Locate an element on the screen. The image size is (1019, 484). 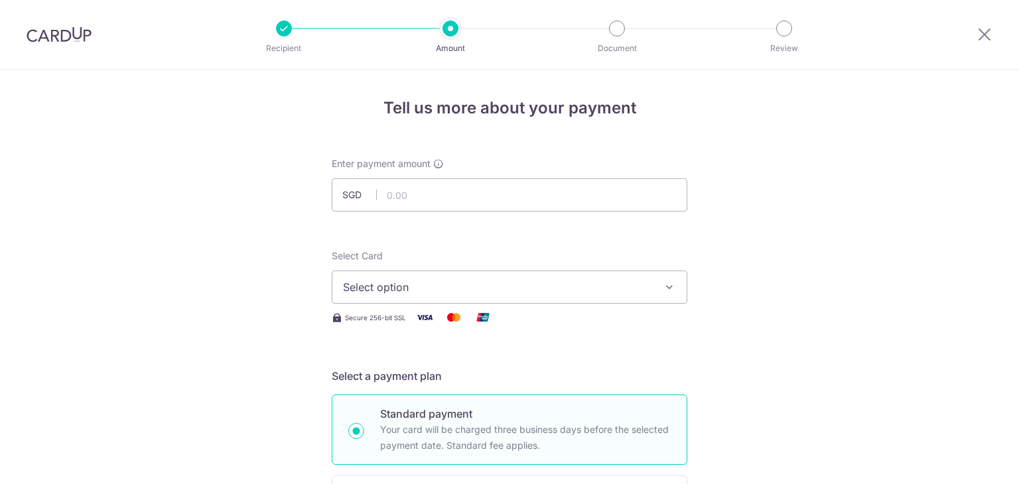
p: Review is located at coordinates (784, 48).